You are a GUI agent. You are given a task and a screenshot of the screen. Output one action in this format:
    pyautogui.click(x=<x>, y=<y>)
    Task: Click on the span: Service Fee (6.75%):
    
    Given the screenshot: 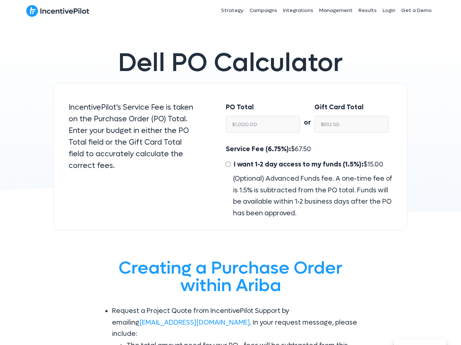 What is the action you would take?
    pyautogui.click(x=258, y=149)
    